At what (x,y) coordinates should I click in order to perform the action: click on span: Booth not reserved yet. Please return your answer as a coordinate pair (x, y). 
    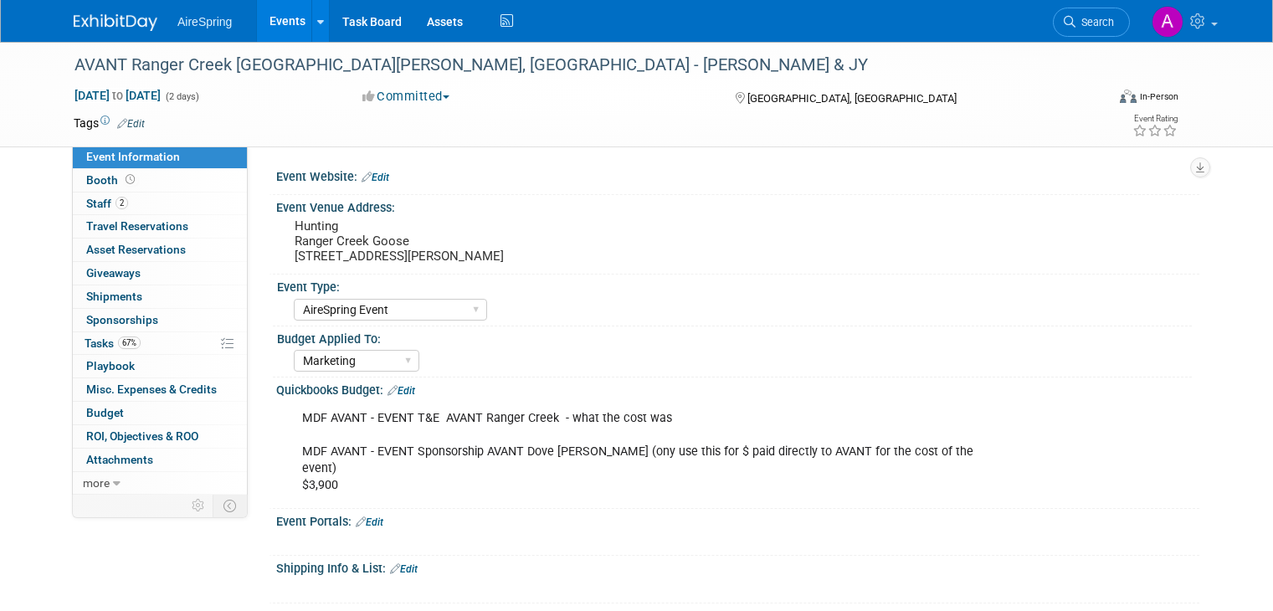
    Looking at the image, I should click on (130, 179).